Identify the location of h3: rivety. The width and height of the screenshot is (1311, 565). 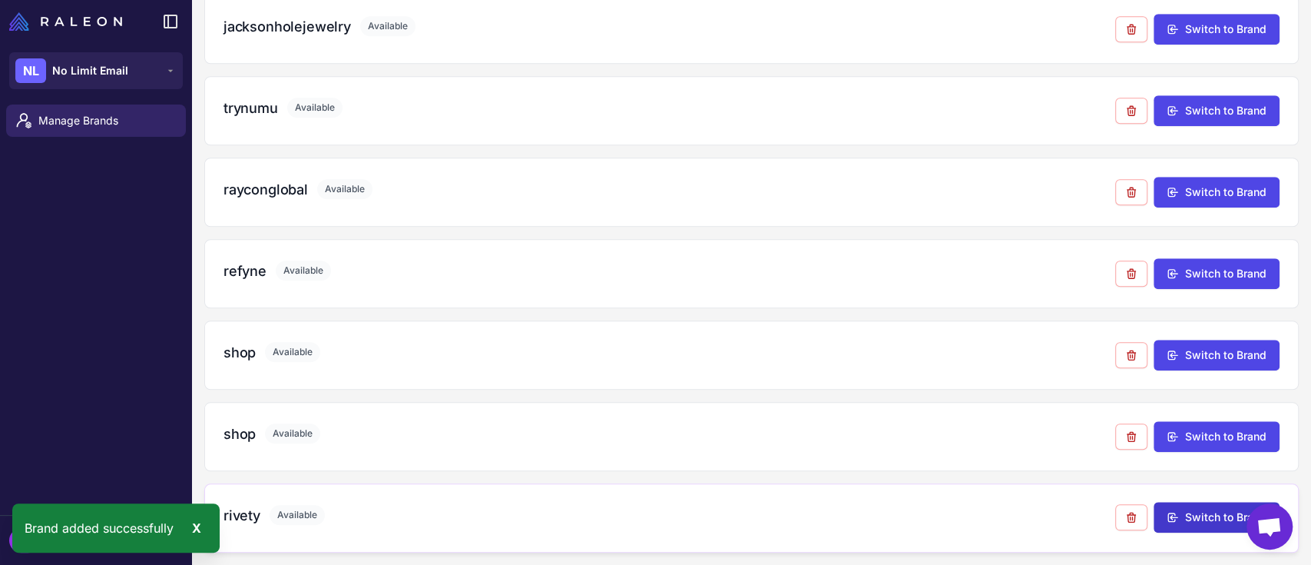
(242, 515).